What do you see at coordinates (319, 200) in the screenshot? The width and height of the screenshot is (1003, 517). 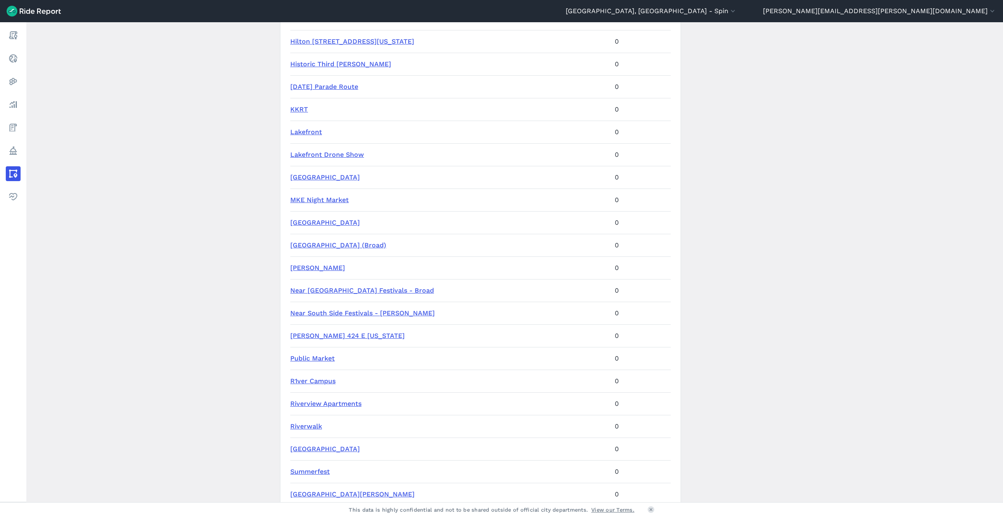 I see `a: MKE Night Market` at bounding box center [319, 200].